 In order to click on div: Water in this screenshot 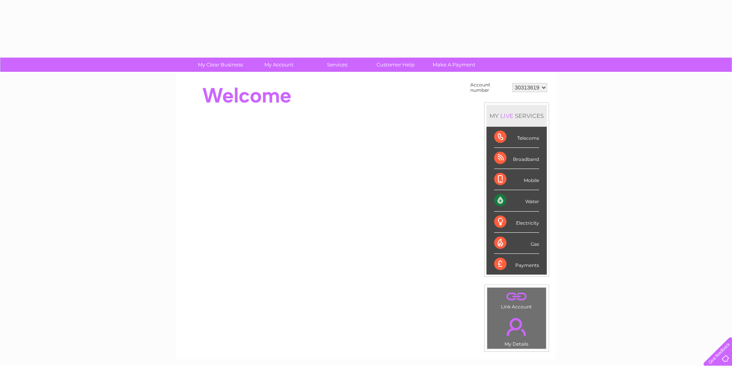, I will do `click(517, 201)`.